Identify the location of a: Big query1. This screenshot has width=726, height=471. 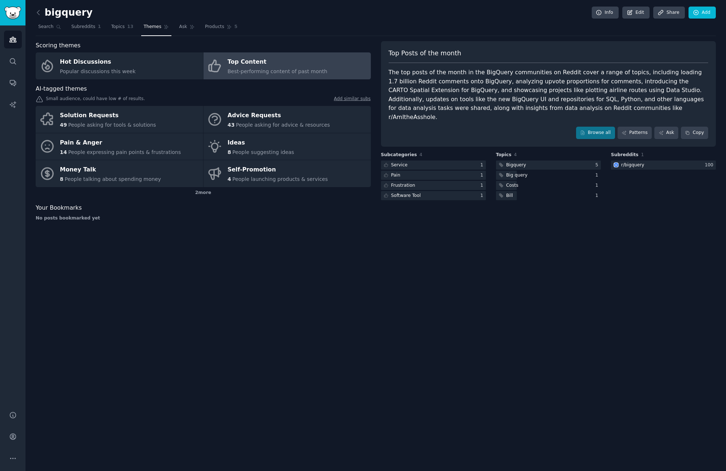
(549, 175).